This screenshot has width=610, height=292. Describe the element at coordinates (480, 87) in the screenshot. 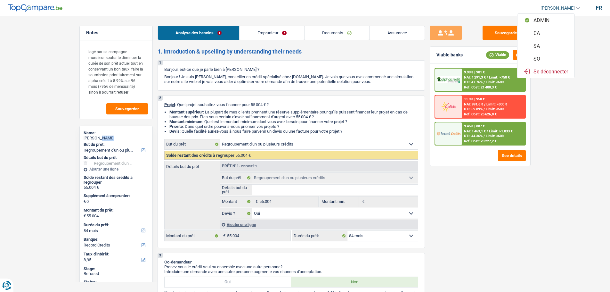

I see `div: Ref. Cost: 21 408,3 €` at that location.